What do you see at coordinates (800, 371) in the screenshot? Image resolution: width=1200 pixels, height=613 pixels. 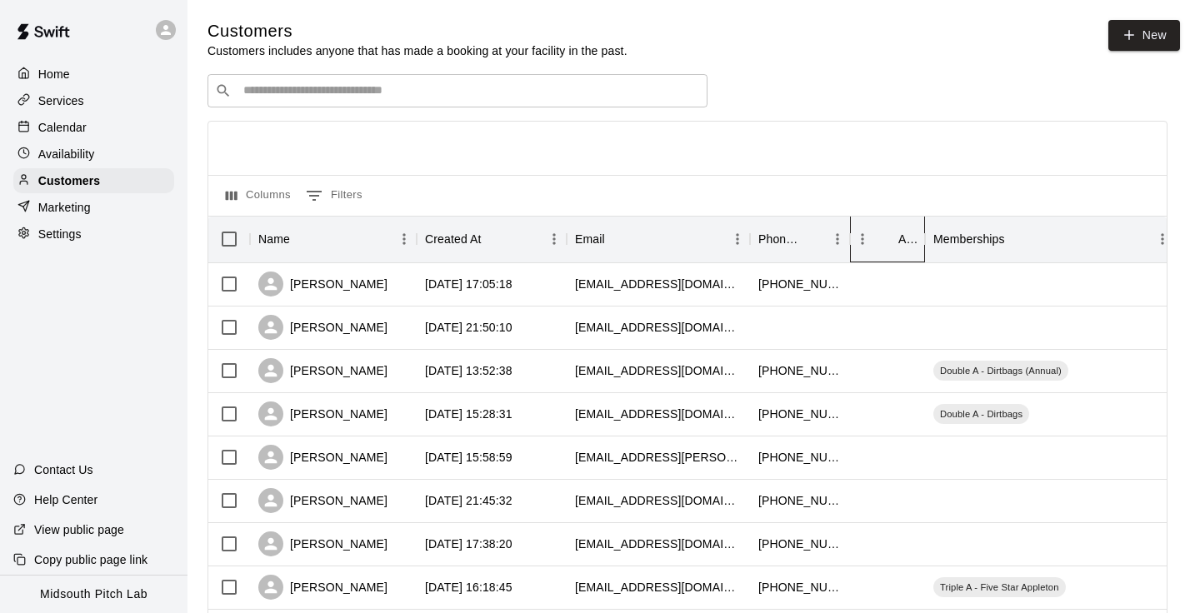 I see `div: +16157889356` at bounding box center [800, 371].